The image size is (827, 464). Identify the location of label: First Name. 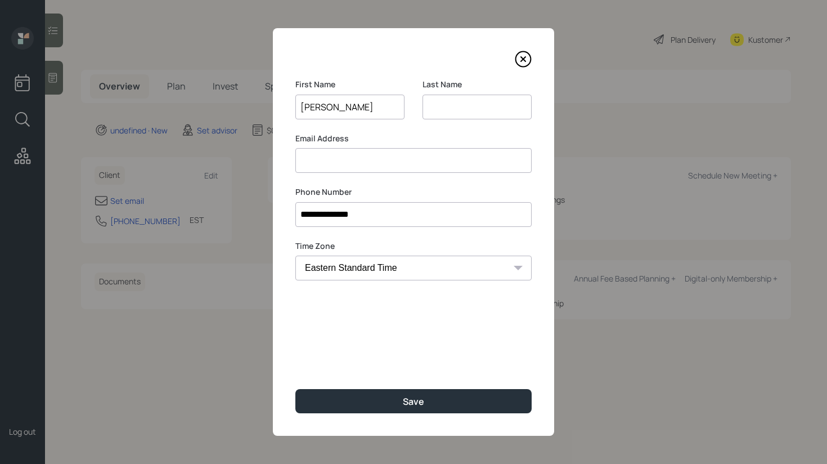
(350, 84).